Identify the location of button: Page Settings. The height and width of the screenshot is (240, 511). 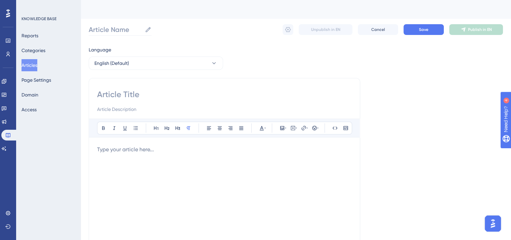
(36, 80).